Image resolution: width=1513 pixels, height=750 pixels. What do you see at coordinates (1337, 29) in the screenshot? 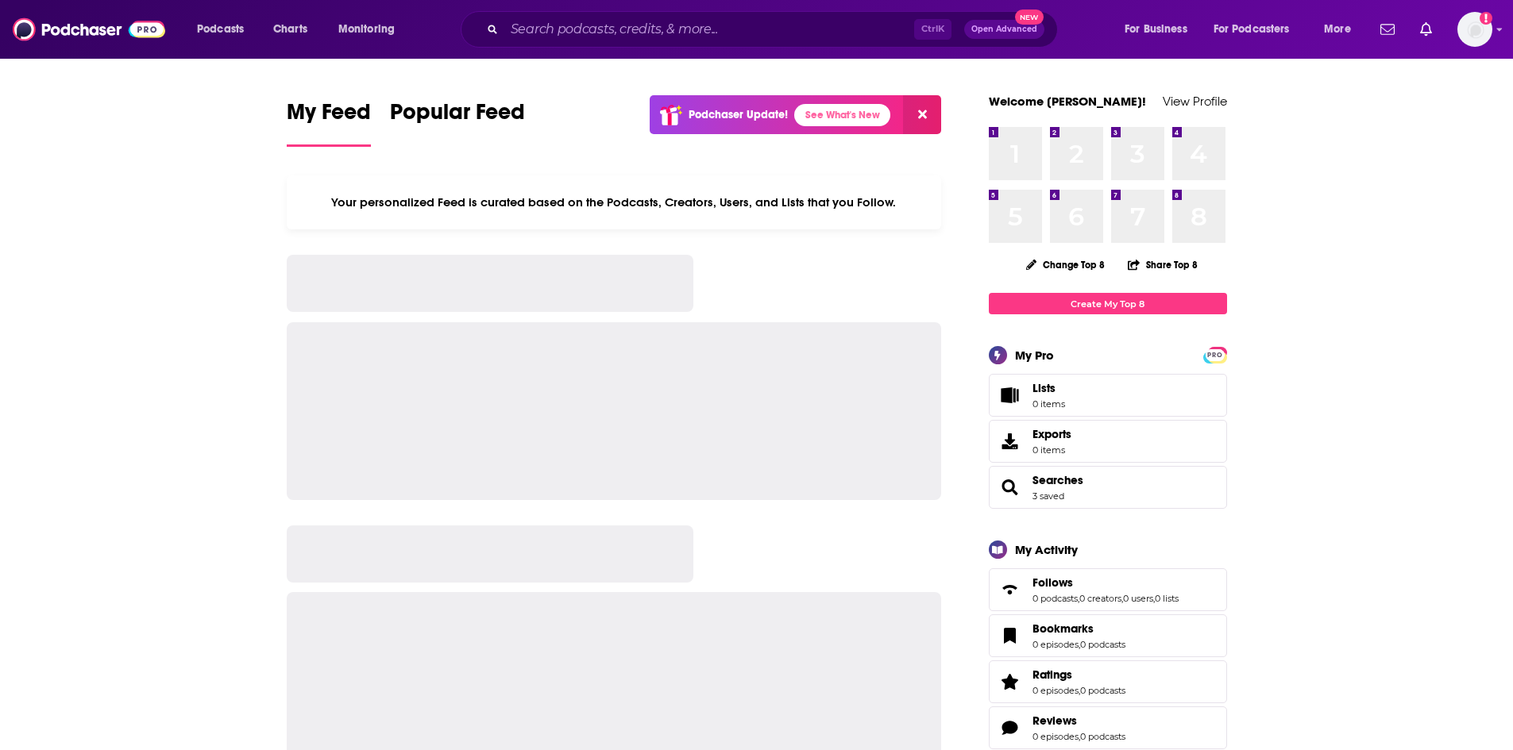
I see `span: More` at bounding box center [1337, 29].